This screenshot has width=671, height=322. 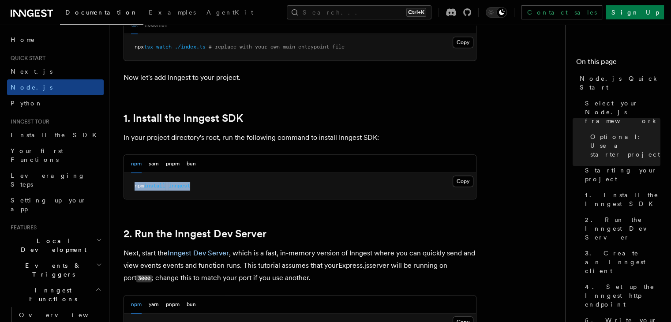 I want to click on button: Events & Triggers, so click(x=55, y=270).